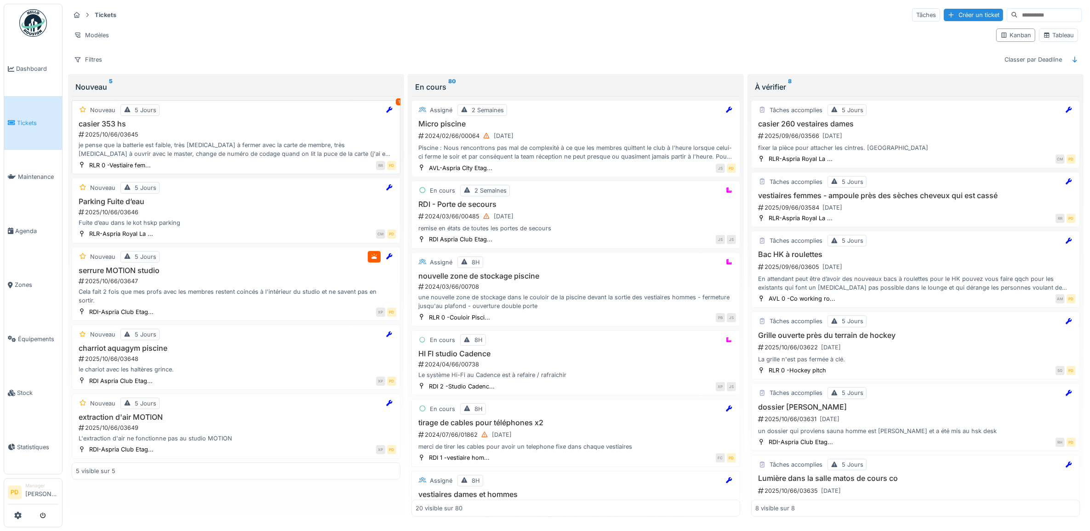 This screenshot has width=1090, height=531. What do you see at coordinates (33, 123) in the screenshot?
I see `a: Tickets` at bounding box center [33, 123].